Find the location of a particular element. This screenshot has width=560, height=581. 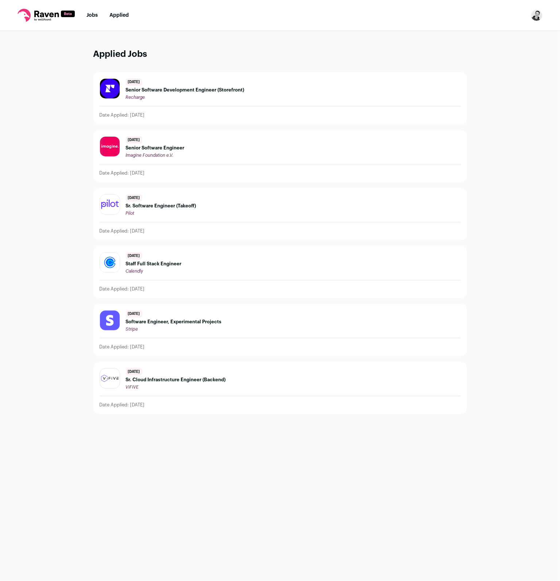

img: 6795089edcf7b624d9c455d2b0670ab95e17a1d218b3c8696c12a1e40f1812ef.jpg is located at coordinates (110, 205).